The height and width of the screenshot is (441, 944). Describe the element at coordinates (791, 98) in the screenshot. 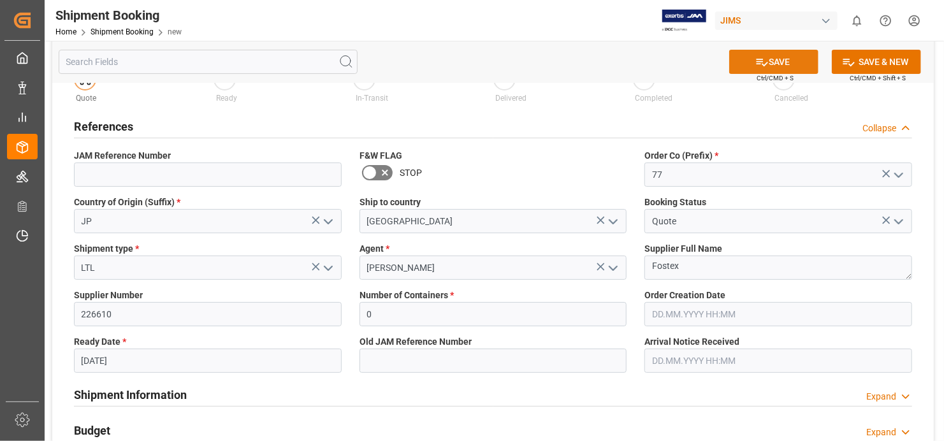

I see `span: Cancelled` at that location.